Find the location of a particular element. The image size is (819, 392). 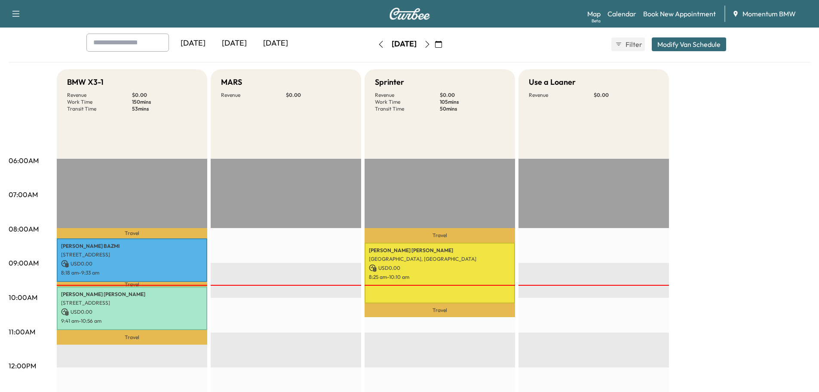

span: Momentum BMW is located at coordinates (769, 14).